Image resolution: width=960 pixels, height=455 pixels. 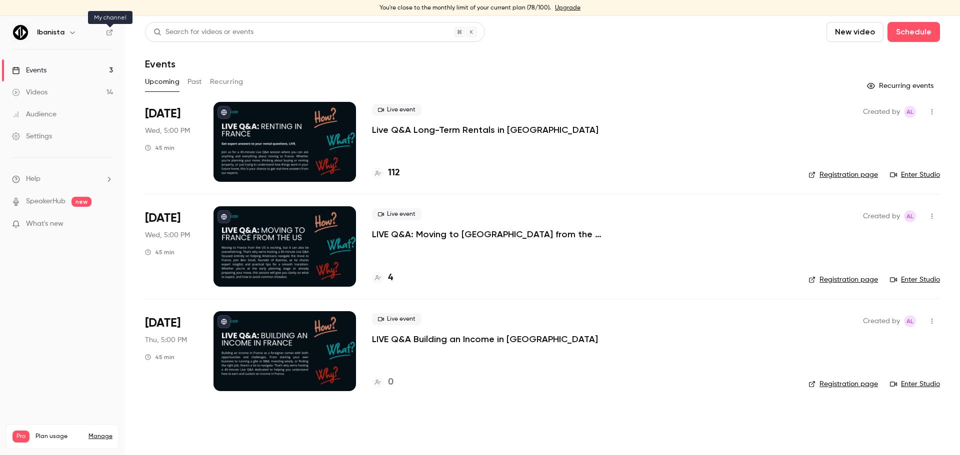 What do you see at coordinates (567, 8) in the screenshot?
I see `a: Upgrade` at bounding box center [567, 8].